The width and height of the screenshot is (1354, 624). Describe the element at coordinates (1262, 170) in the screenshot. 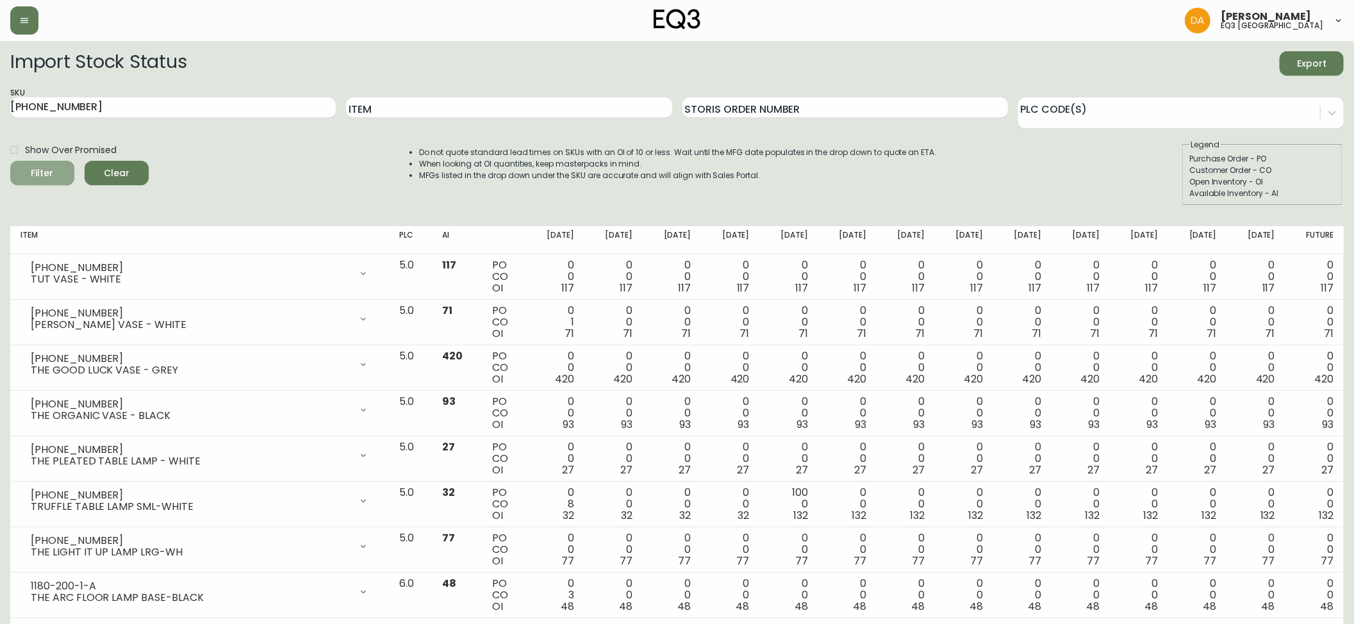

I see `div: Customer Order - CO` at that location.